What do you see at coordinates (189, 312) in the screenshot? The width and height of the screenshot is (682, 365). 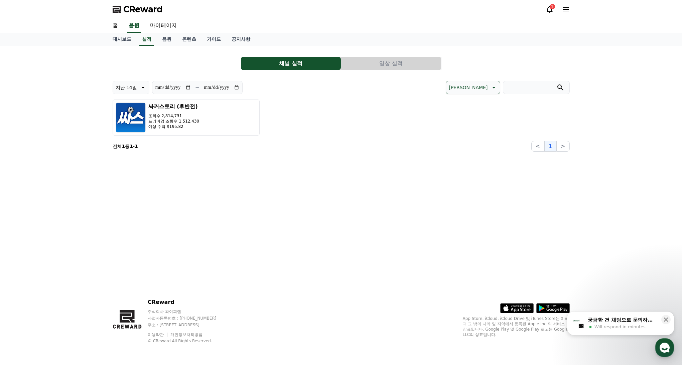 I see `p: 주식회사 와이피랩` at bounding box center [189, 312].